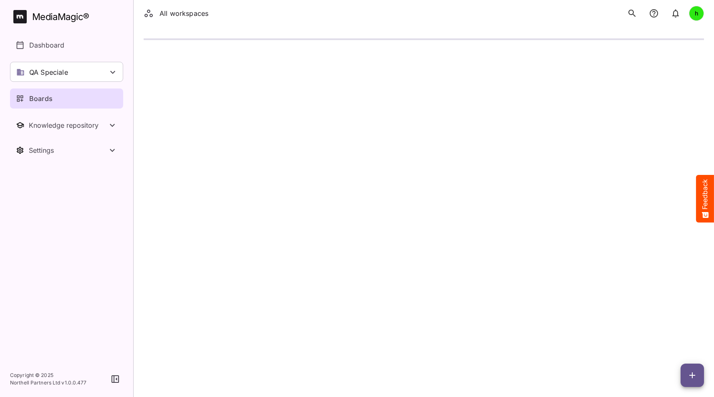 This screenshot has height=397, width=714. I want to click on div: Settings, so click(68, 150).